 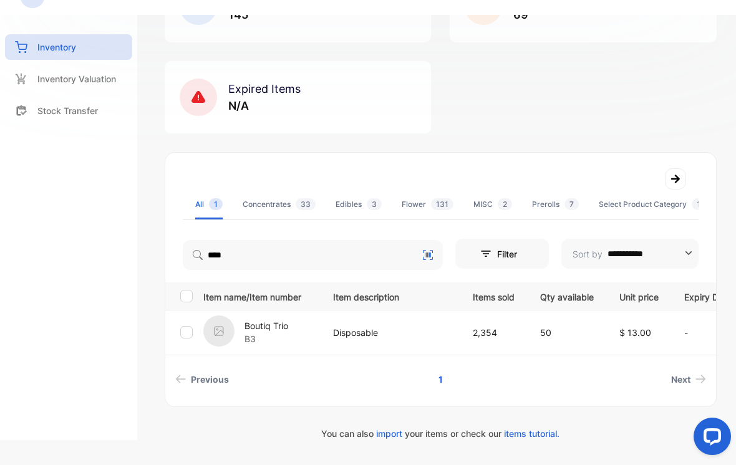 I want to click on span: import, so click(x=389, y=434).